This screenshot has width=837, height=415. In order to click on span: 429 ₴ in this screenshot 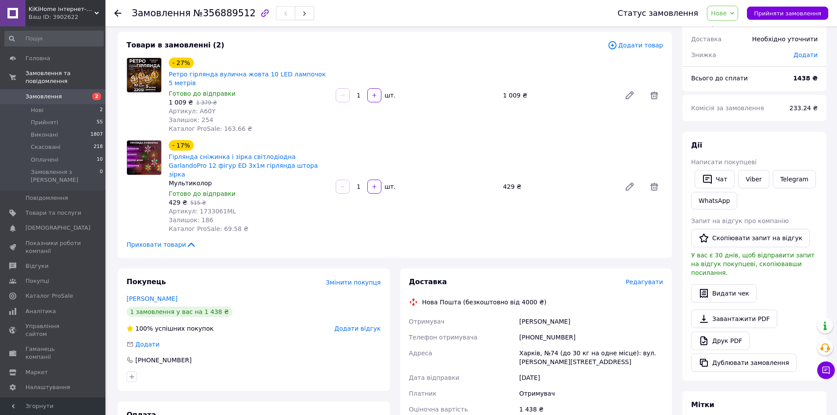, I will do `click(178, 202)`.